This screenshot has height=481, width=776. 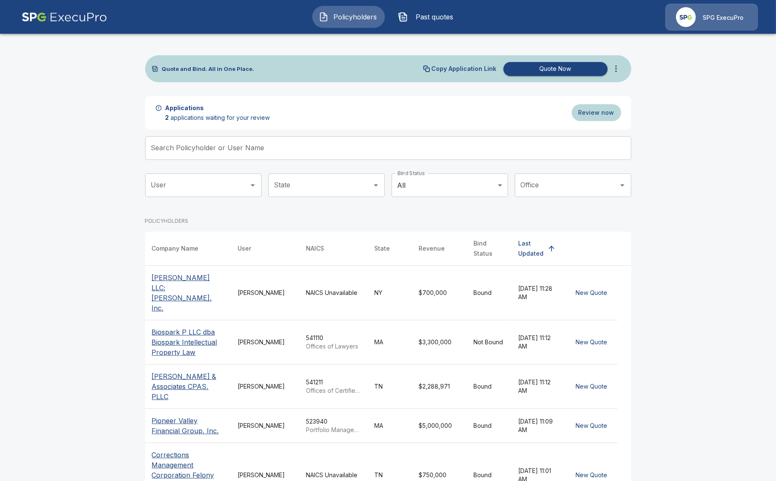 What do you see at coordinates (208, 69) in the screenshot?
I see `p: Quote and Bind. All in One Place.` at bounding box center [208, 69].